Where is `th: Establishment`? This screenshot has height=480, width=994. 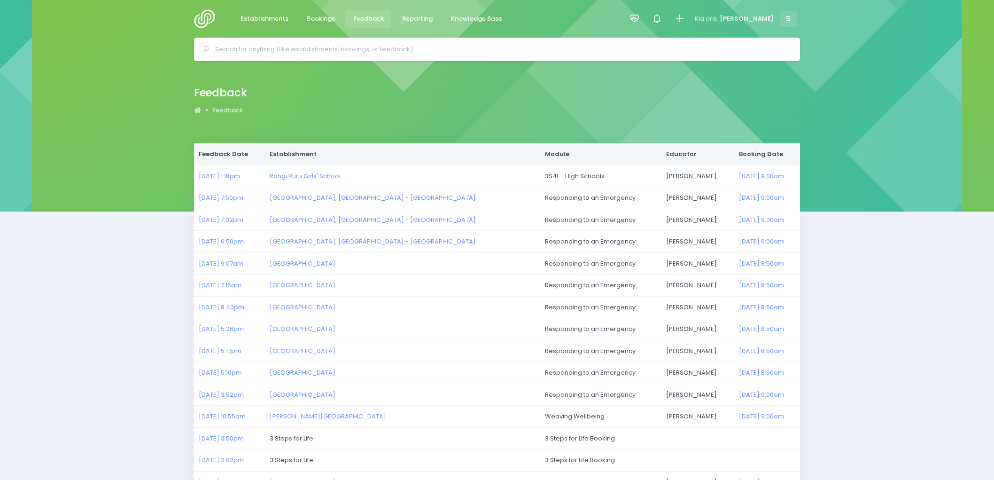 th: Establishment is located at coordinates (403, 154).